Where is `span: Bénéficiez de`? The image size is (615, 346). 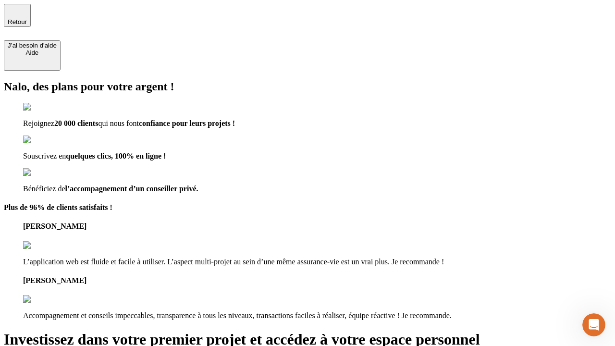 span: Bénéficiez de is located at coordinates (44, 188).